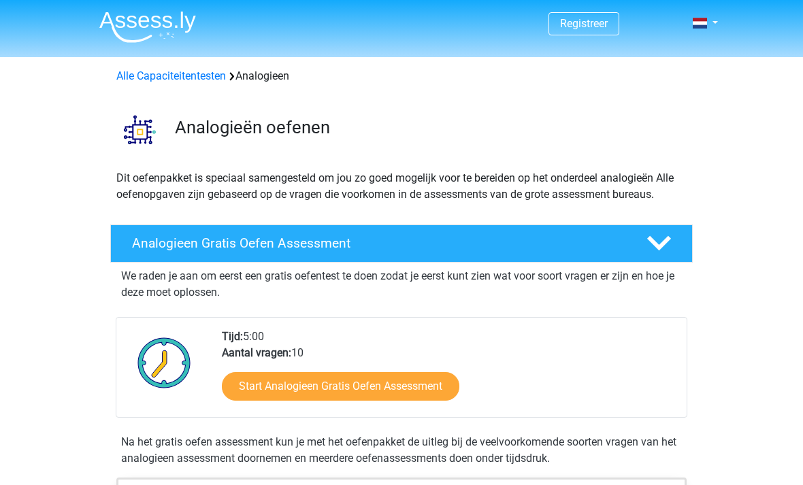 The height and width of the screenshot is (485, 803). What do you see at coordinates (401, 76) in the screenshot?
I see `div: Analogieen` at bounding box center [401, 76].